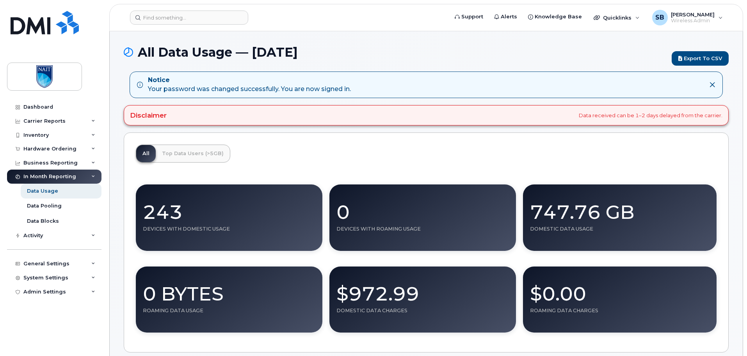 The image size is (747, 356). What do you see at coordinates (423, 208) in the screenshot?
I see `div: 0` at bounding box center [423, 208].